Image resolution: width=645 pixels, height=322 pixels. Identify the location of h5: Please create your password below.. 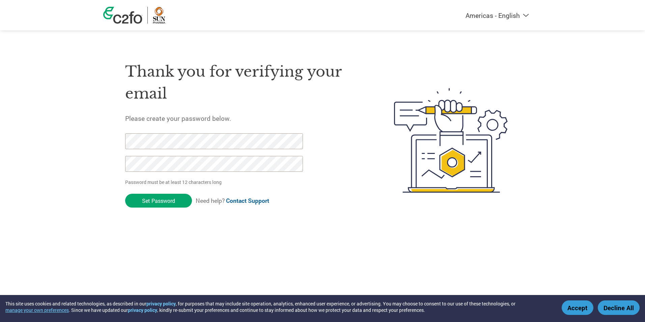
(243, 118).